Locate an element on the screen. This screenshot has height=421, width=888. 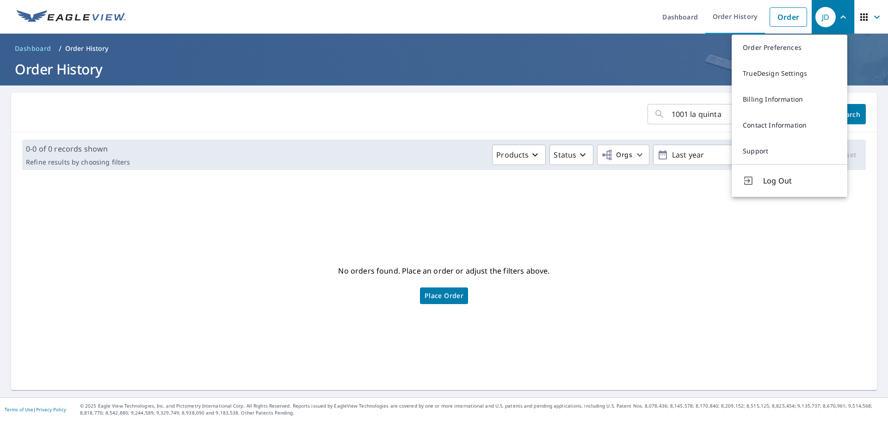
p: 0-0 of 0 records shown is located at coordinates (78, 149).